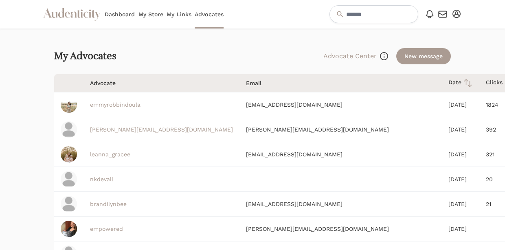  Describe the element at coordinates (424, 56) in the screenshot. I see `a: New message` at that location.